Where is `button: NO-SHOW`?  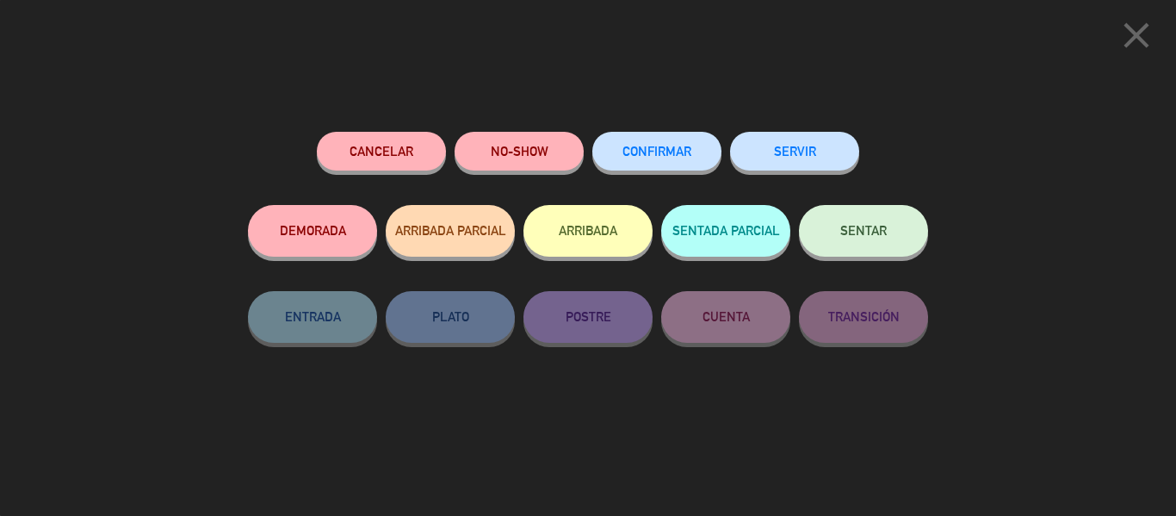
button: NO-SHOW is located at coordinates (519, 151).